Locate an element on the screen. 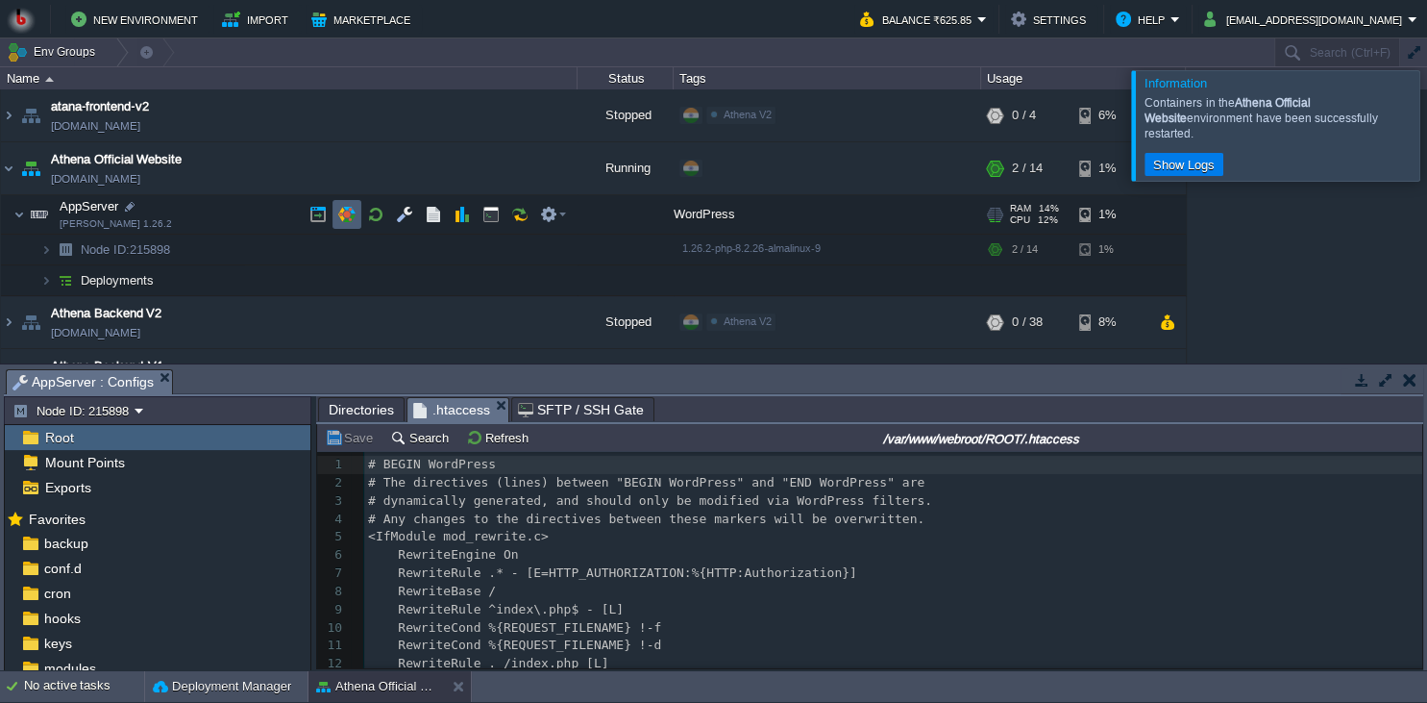  a: Node ID:215898 is located at coordinates (126, 249).